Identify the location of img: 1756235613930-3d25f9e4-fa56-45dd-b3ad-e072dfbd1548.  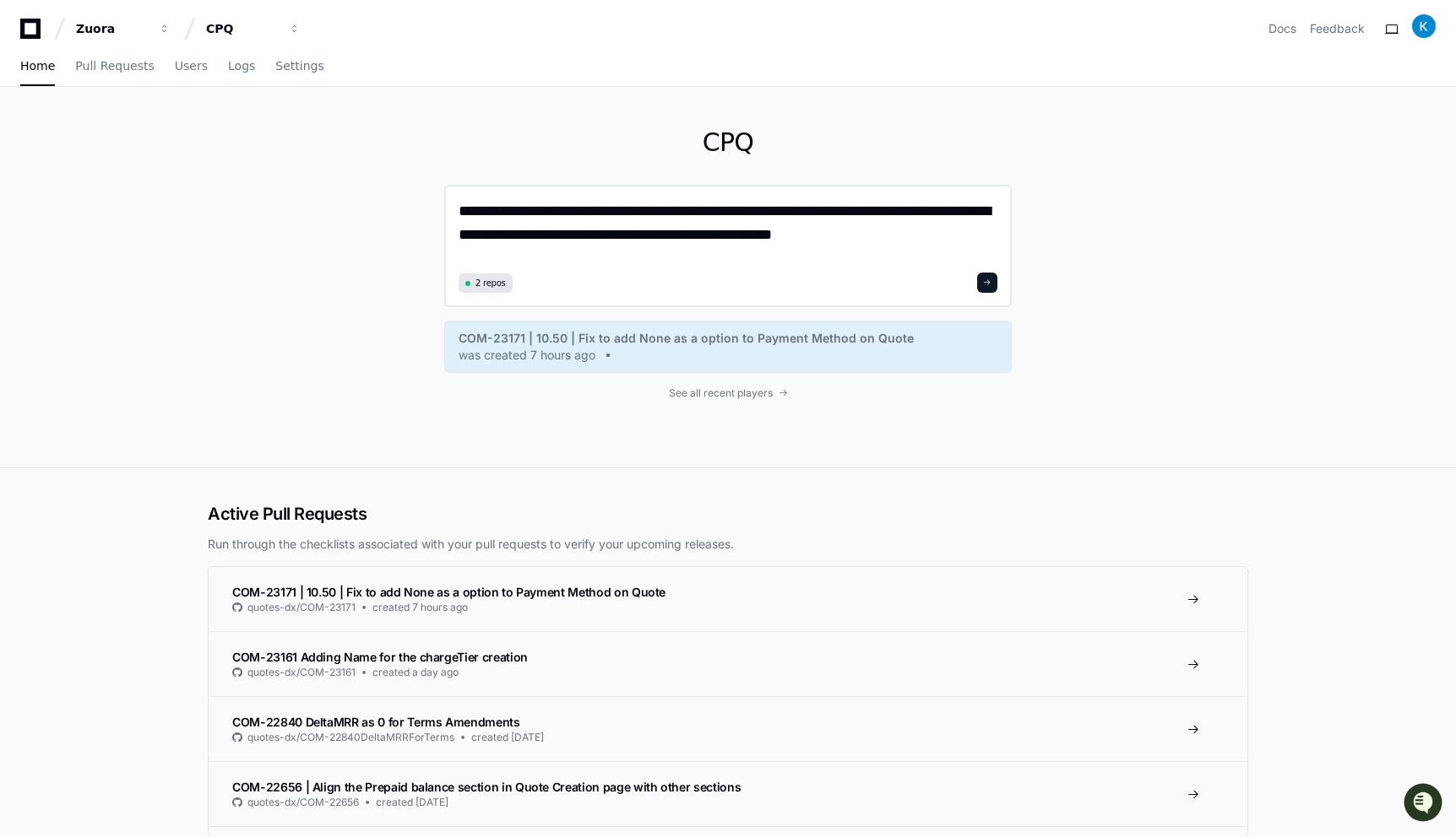
(32, 141).